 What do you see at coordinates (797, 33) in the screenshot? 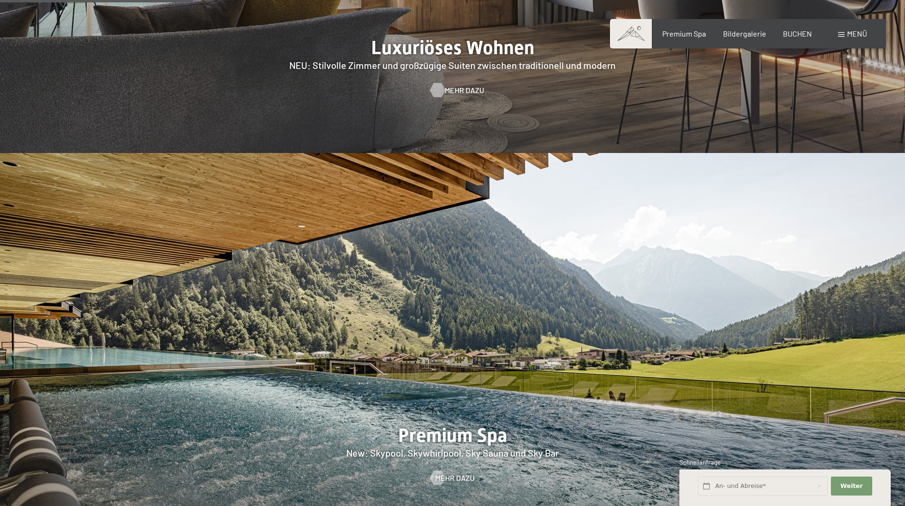
I see `a: BUCHEN` at bounding box center [797, 33].